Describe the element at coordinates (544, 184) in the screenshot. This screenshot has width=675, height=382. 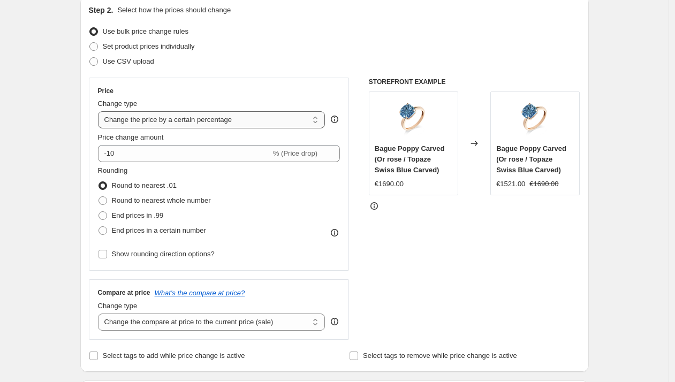
I see `strike: €1690.00` at that location.